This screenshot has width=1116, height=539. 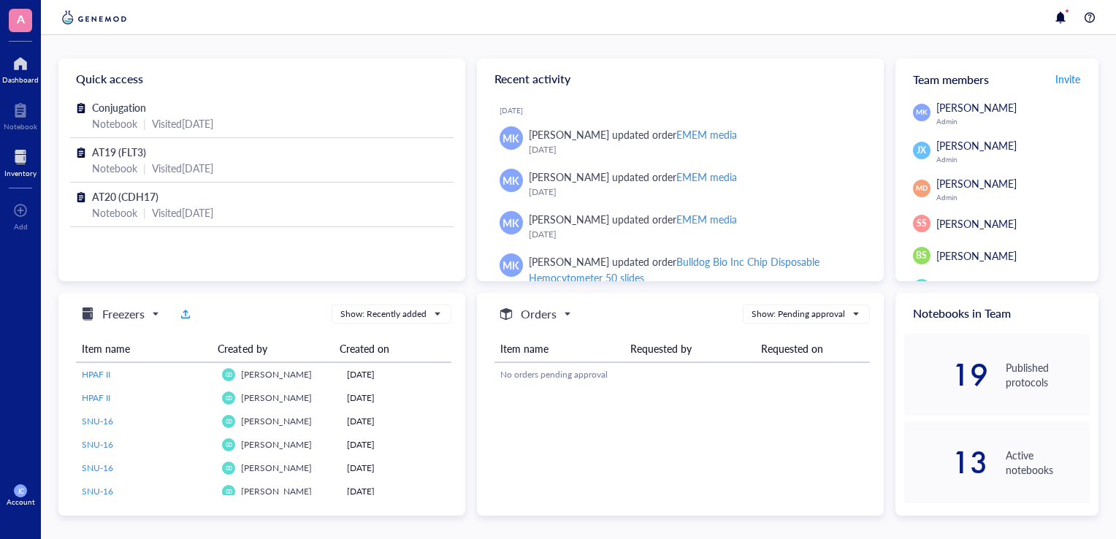 What do you see at coordinates (94, 18) in the screenshot?
I see `img: genemod-logo` at bounding box center [94, 18].